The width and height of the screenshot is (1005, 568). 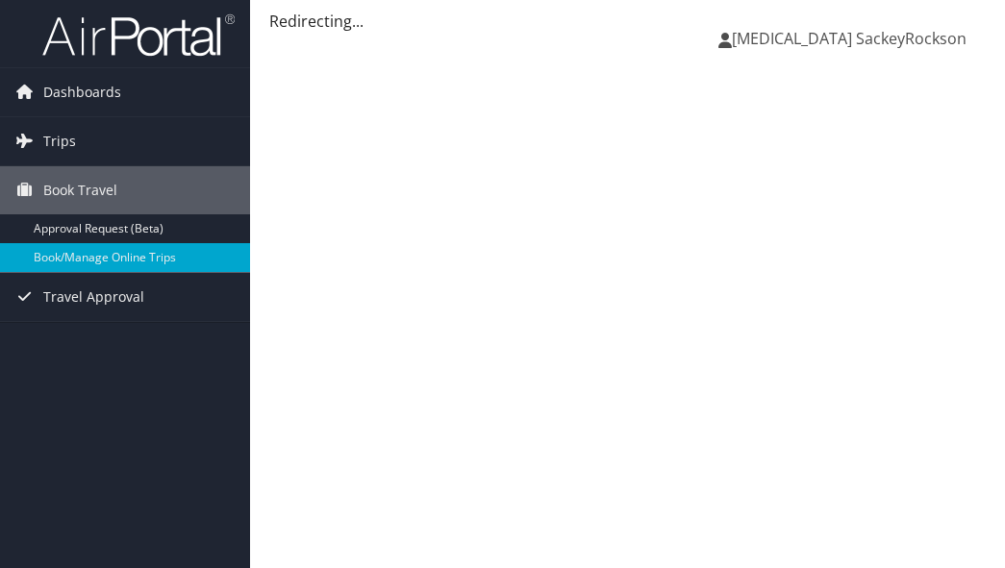 I want to click on span: Trips, so click(x=60, y=141).